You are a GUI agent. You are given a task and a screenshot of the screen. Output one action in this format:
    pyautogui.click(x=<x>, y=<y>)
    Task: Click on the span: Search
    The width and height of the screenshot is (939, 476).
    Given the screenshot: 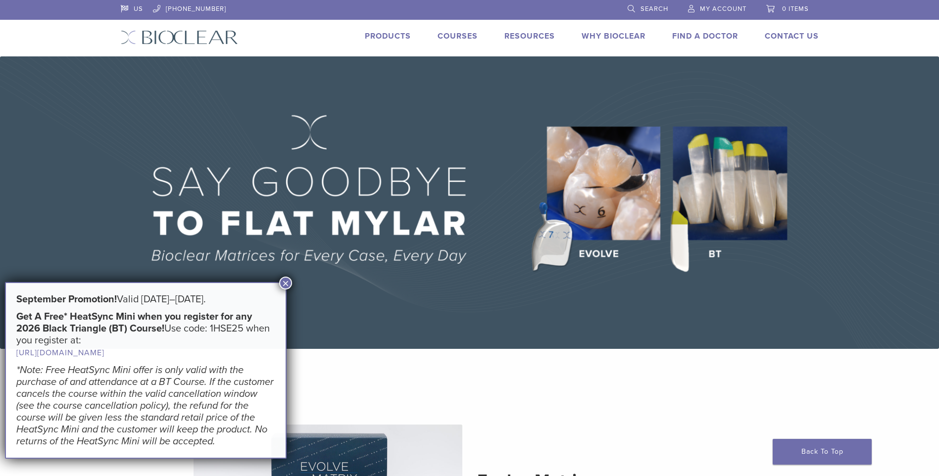 What is the action you would take?
    pyautogui.click(x=655, y=9)
    